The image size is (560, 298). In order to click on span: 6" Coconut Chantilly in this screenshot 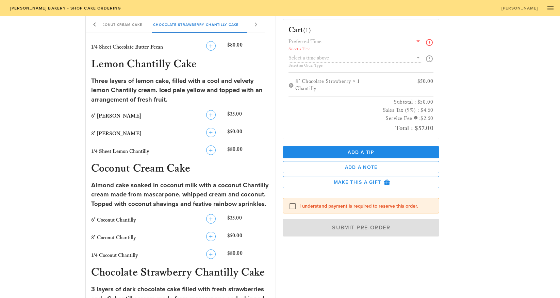, I will do `click(114, 220)`.